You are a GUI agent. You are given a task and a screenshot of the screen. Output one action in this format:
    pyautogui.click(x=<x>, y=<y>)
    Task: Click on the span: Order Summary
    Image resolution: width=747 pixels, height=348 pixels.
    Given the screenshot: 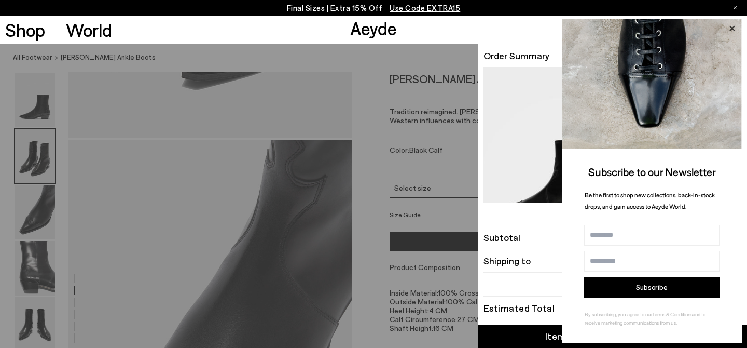 What is the action you would take?
    pyautogui.click(x=516, y=56)
    